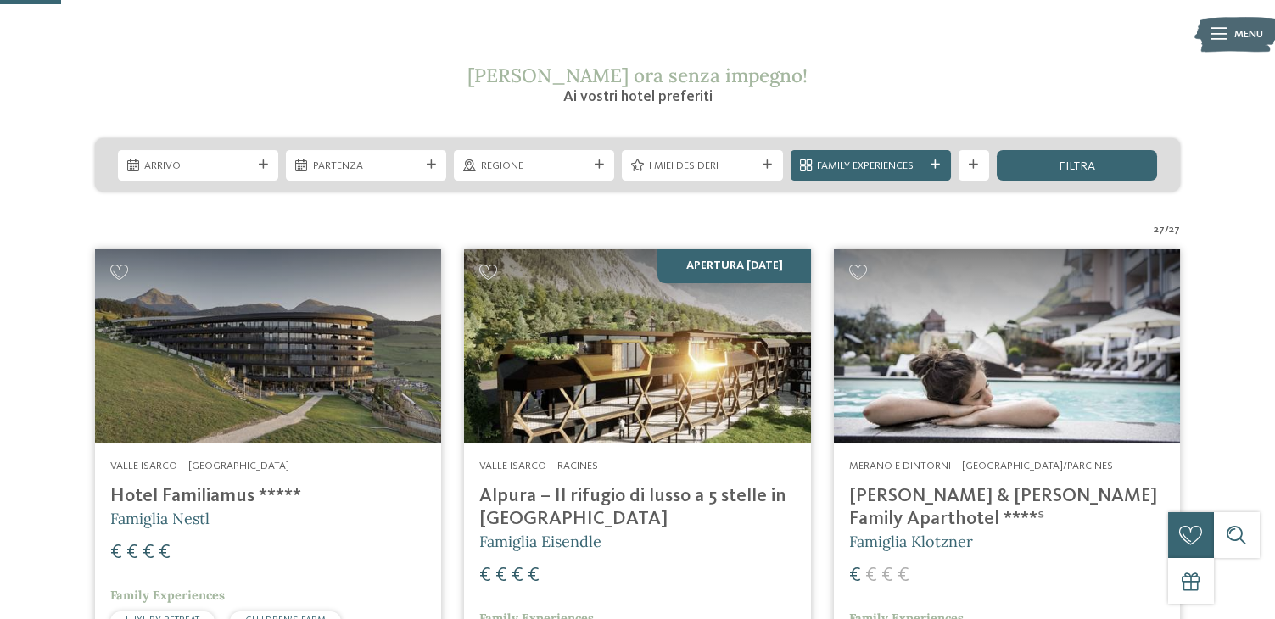 This screenshot has width=1275, height=619. What do you see at coordinates (1077, 166) in the screenshot?
I see `span: filtra` at bounding box center [1077, 166].